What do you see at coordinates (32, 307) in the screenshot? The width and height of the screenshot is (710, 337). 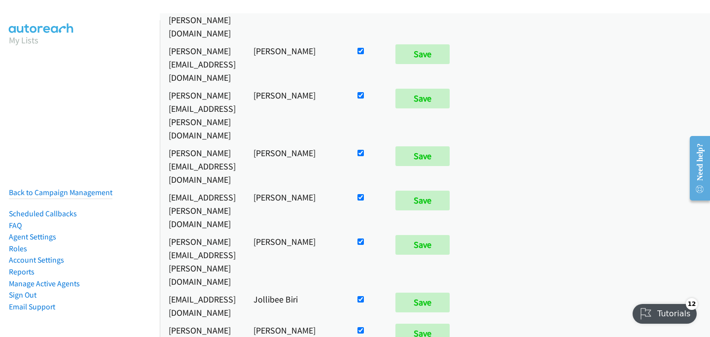 I see `a: Email Support` at bounding box center [32, 307].